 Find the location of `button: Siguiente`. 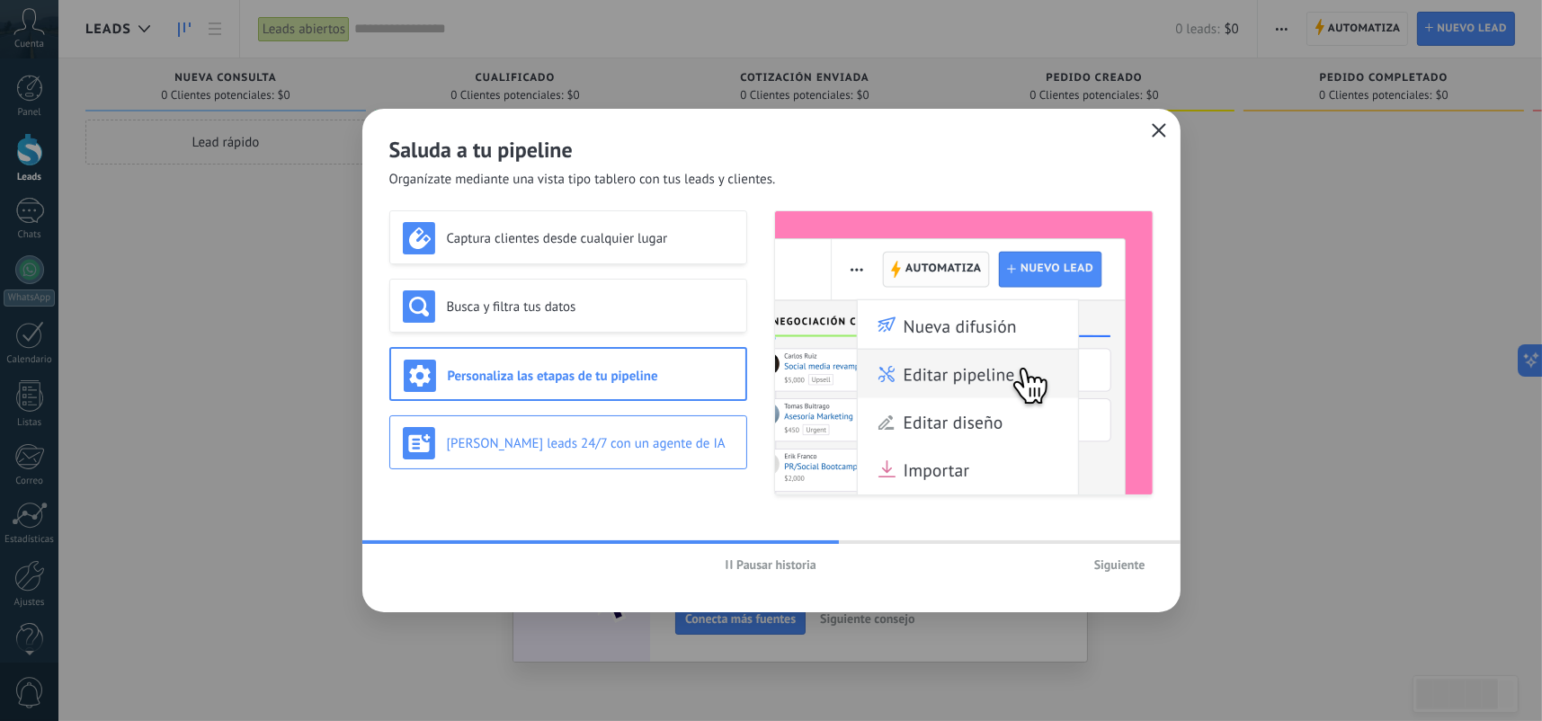

button: Siguiente is located at coordinates (1119, 565).